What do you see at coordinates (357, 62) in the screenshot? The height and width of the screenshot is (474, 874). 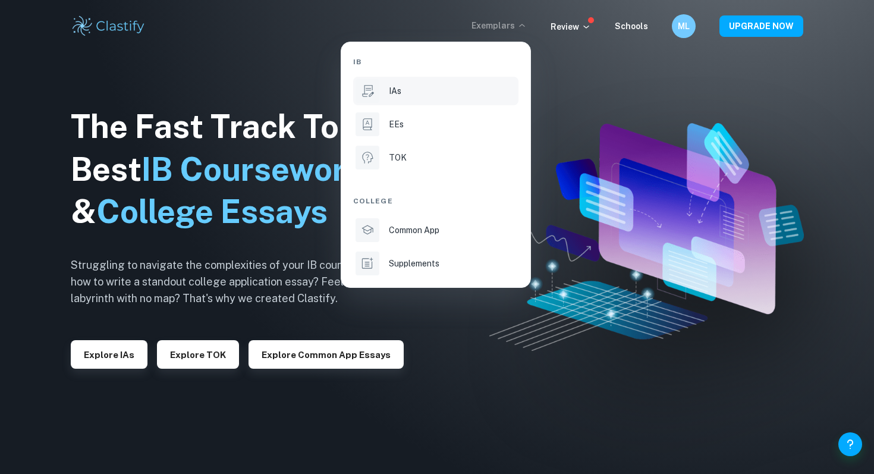 I see `span: IB` at bounding box center [357, 62].